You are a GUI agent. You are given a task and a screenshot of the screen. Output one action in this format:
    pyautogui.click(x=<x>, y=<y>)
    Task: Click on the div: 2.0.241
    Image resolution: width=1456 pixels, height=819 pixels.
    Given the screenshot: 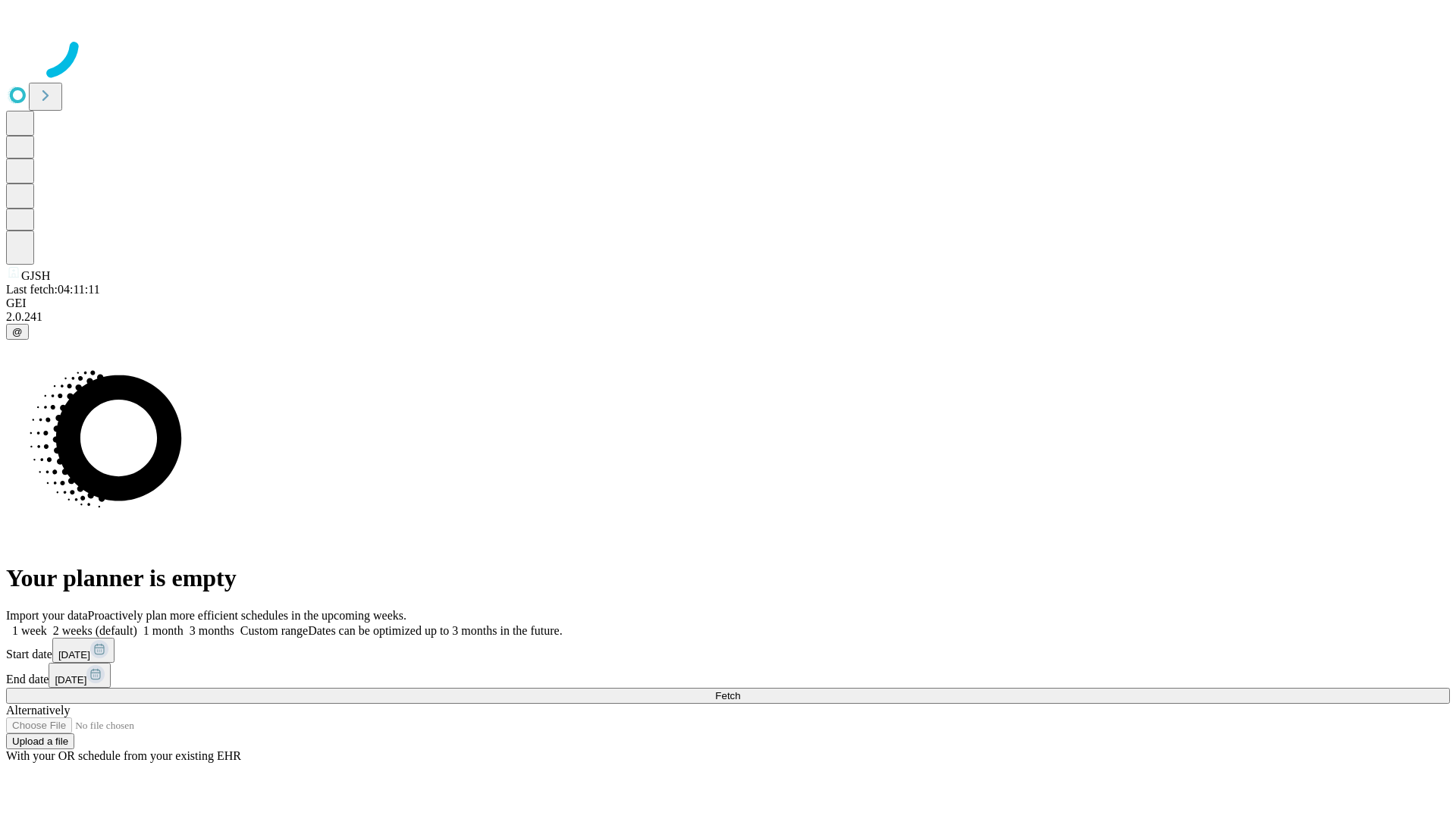 What is the action you would take?
    pyautogui.click(x=728, y=317)
    